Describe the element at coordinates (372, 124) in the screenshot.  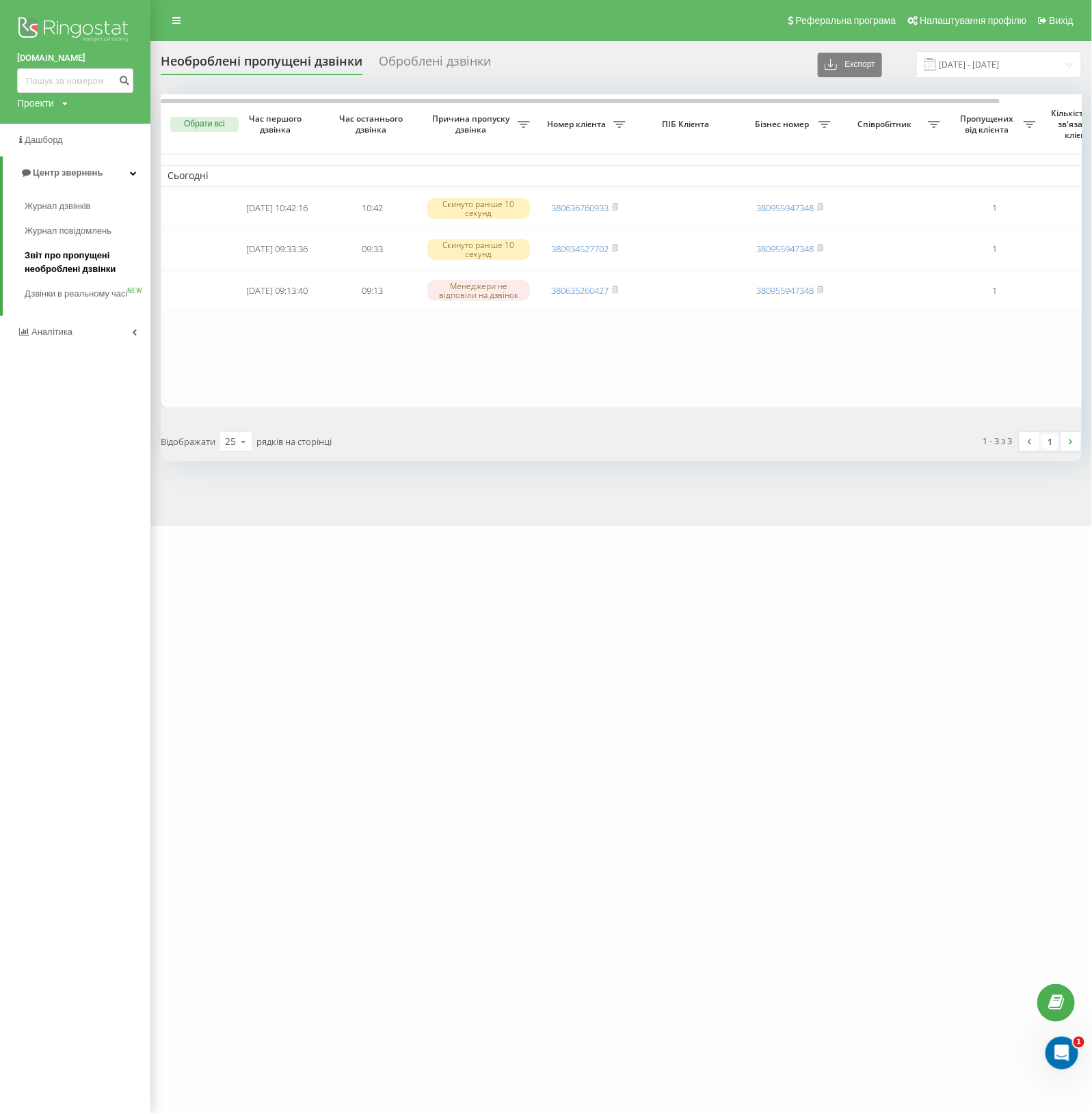
I see `span: Час останнього дзвінка` at that location.